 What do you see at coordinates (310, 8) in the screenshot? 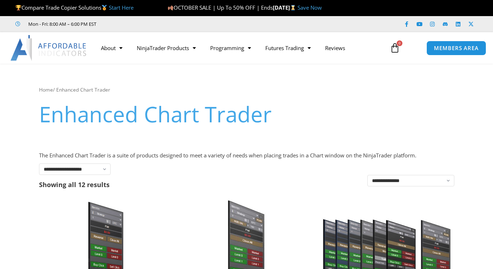
I see `a: Save Now` at bounding box center [310, 8].